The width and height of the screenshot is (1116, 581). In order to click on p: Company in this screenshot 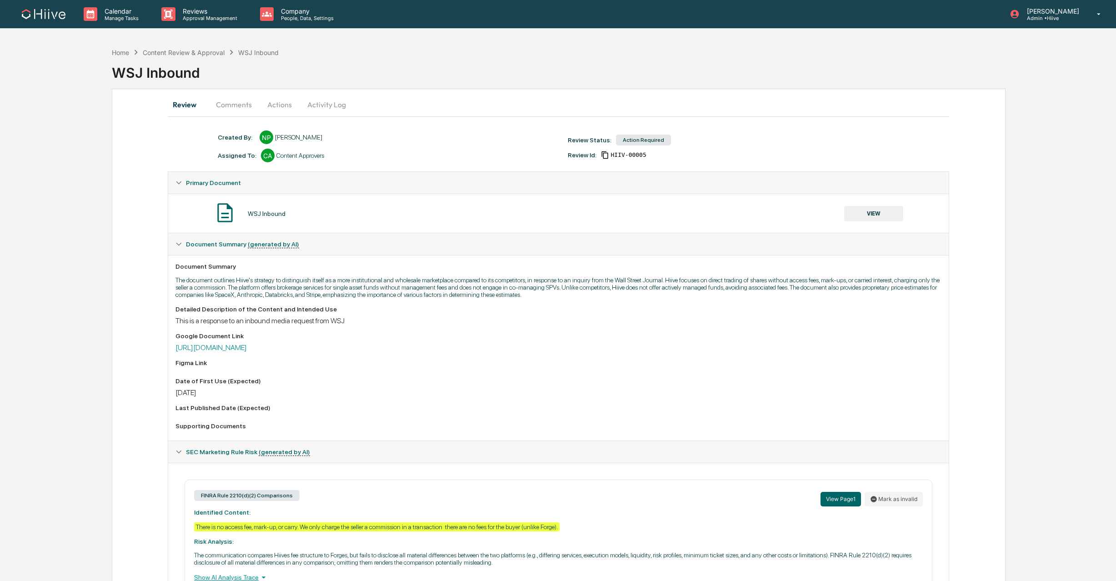, I will do `click(306, 11)`.